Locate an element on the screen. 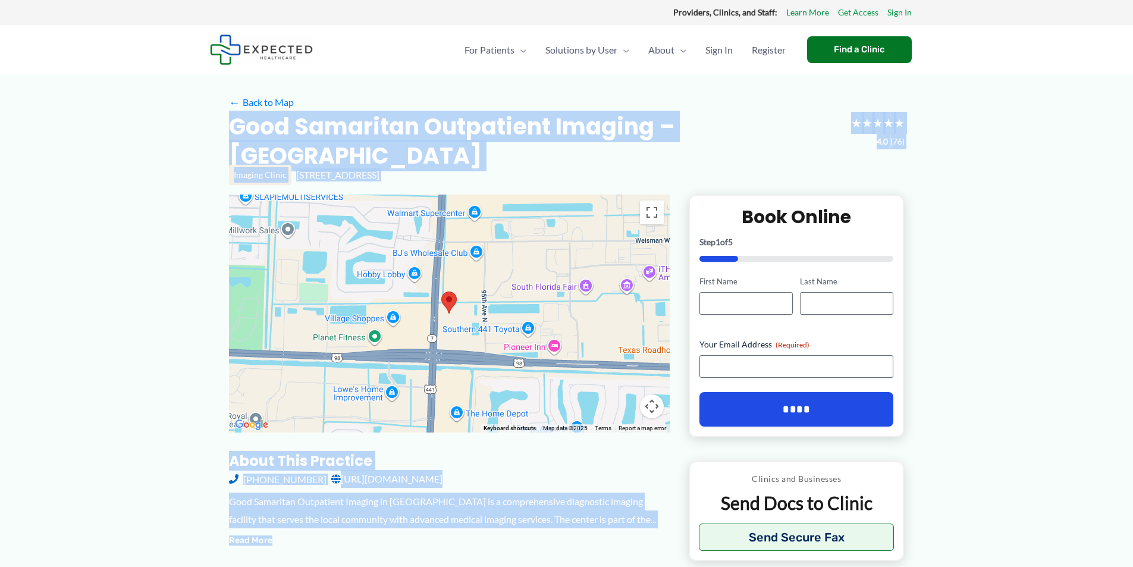  div: Imaging Clinic is located at coordinates (260, 175).